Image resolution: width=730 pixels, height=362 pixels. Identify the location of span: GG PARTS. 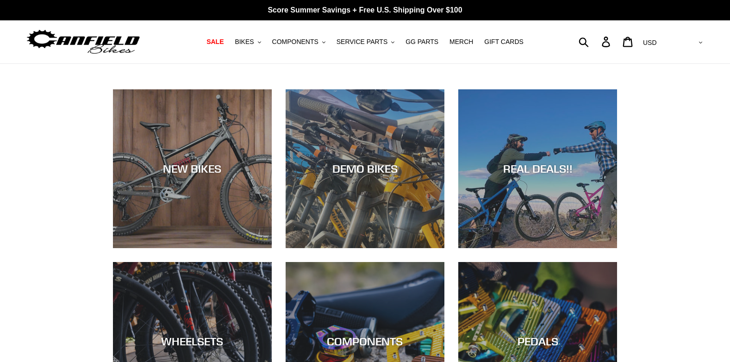
(422, 42).